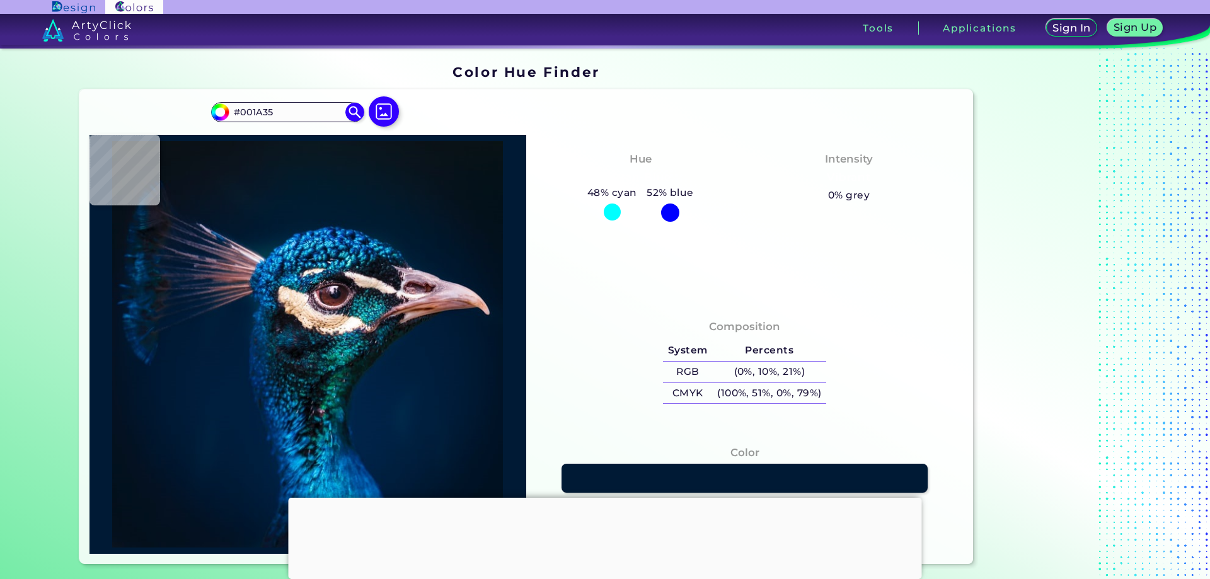 The width and height of the screenshot is (1210, 579). Describe the element at coordinates (878, 28) in the screenshot. I see `h3: Tools` at that location.